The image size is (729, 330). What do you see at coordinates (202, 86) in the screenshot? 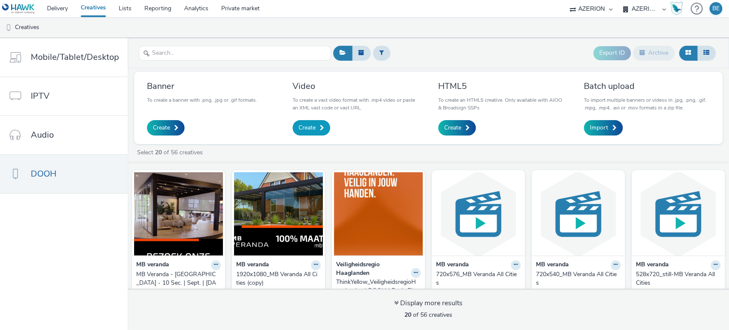
I see `h3: Banner` at bounding box center [202, 86].